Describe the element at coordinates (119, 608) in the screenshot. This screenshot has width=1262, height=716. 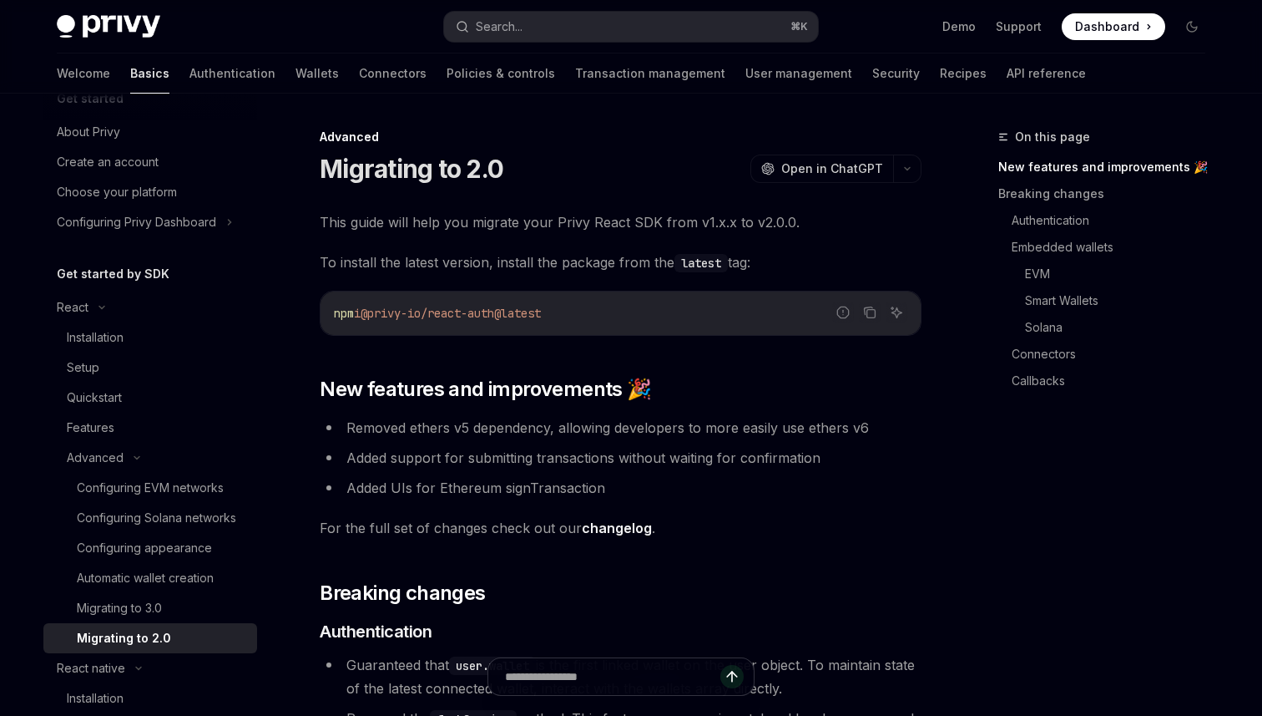
I see `div: Migrating to 3.0` at that location.